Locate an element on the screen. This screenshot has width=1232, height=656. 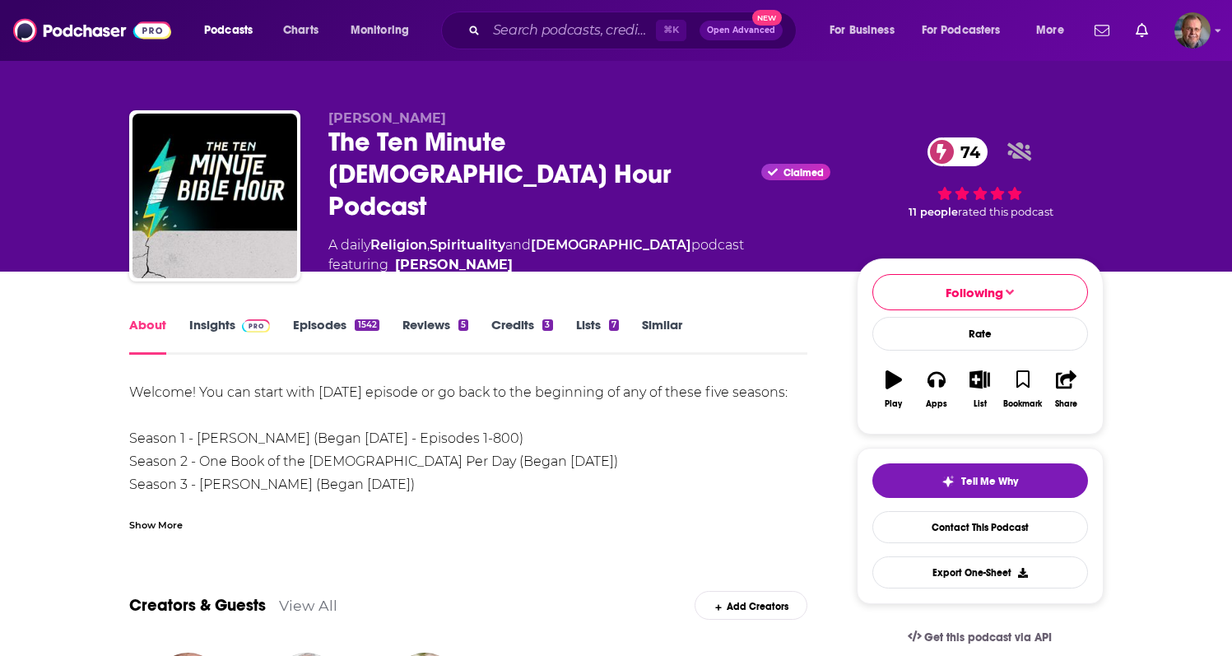
img: User Profile is located at coordinates (1193, 30).